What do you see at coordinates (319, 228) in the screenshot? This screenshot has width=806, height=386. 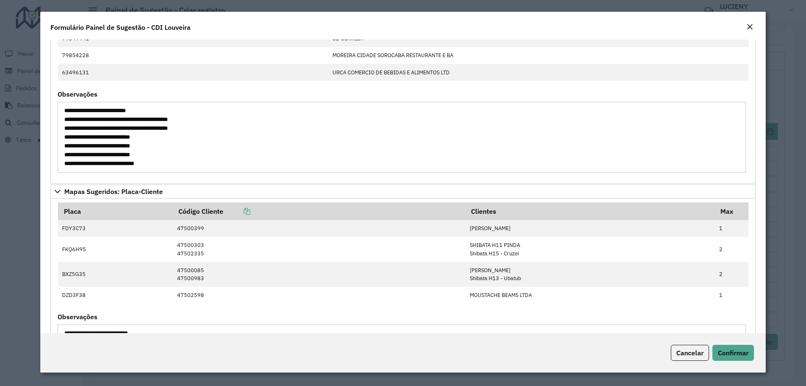 I see `td: 47500399` at bounding box center [319, 228].